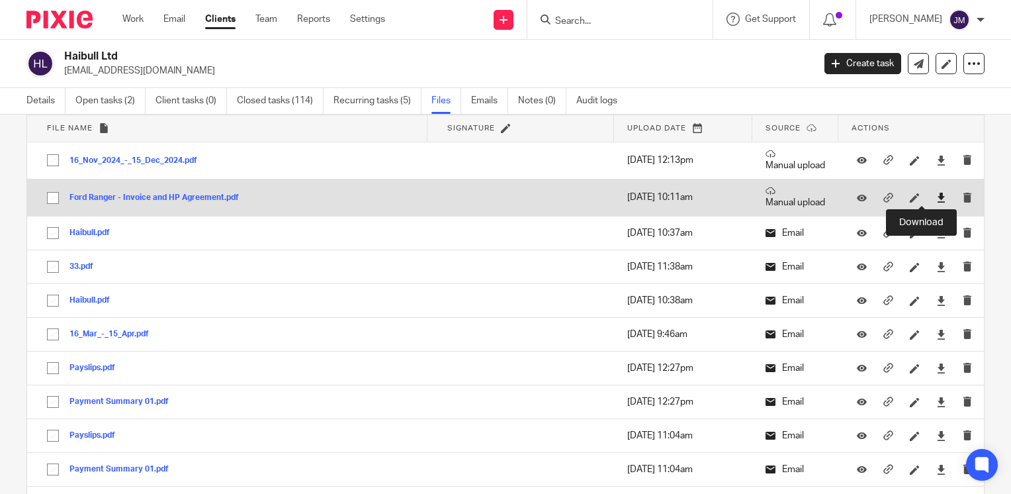 The width and height of the screenshot is (1011, 494). What do you see at coordinates (159, 198) in the screenshot?
I see `button: Ford Ranger - Invoice and HP Agreement.pdf` at bounding box center [159, 198].